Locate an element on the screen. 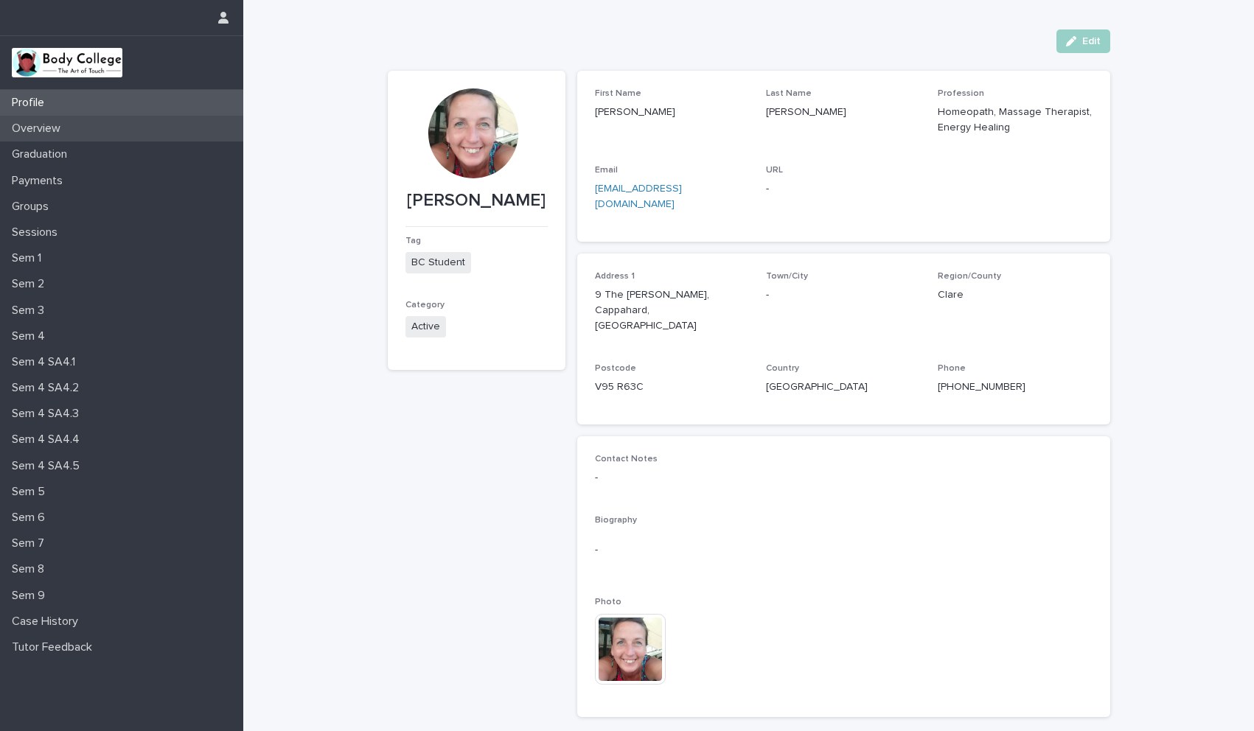 Image resolution: width=1254 pixels, height=731 pixels. p: Sem 2 is located at coordinates (31, 284).